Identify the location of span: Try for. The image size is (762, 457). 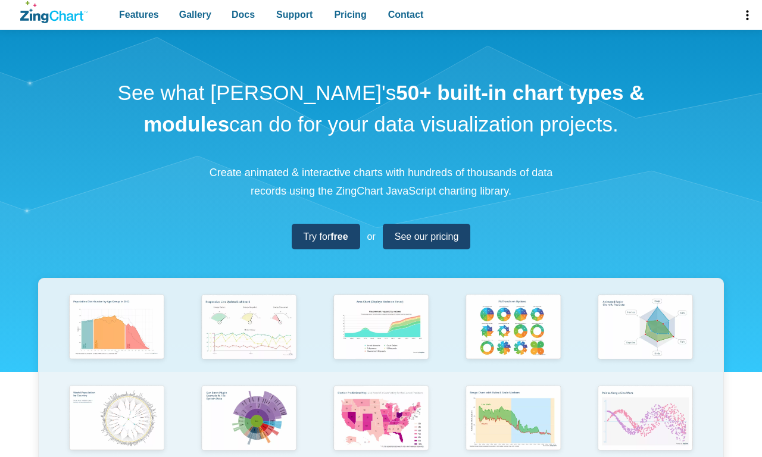
(326, 236).